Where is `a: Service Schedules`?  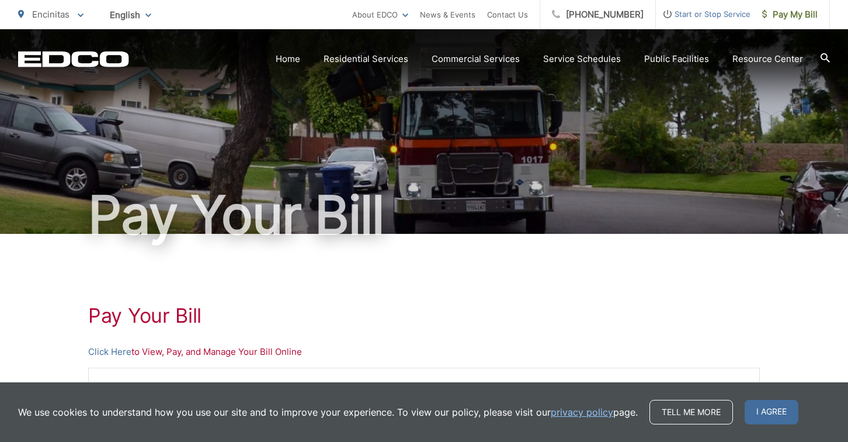
a: Service Schedules is located at coordinates (582, 59).